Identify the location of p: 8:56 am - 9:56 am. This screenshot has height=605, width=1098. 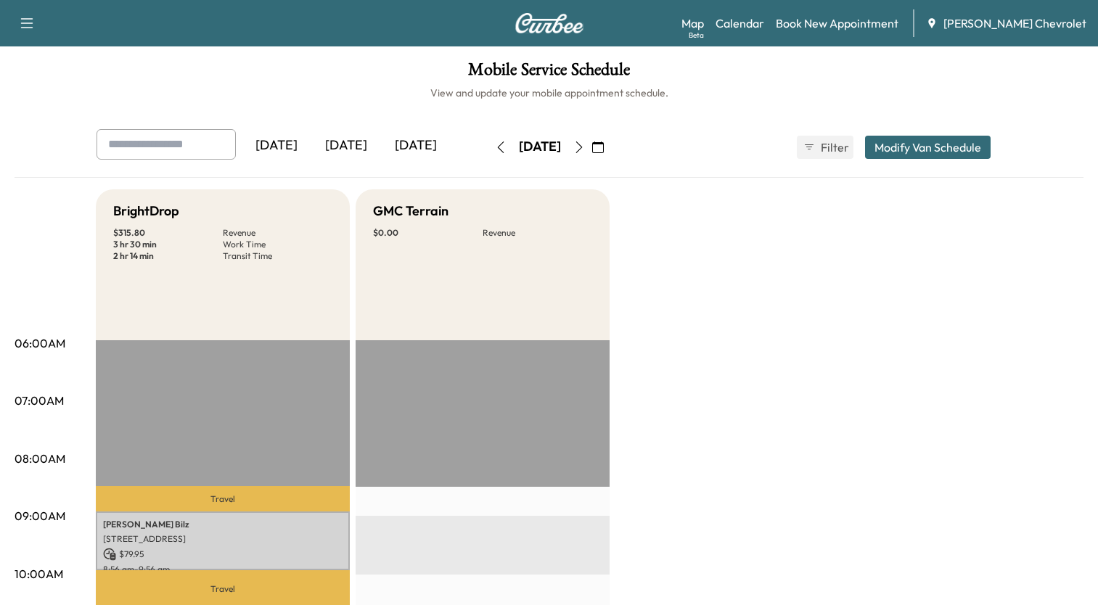
(223, 570).